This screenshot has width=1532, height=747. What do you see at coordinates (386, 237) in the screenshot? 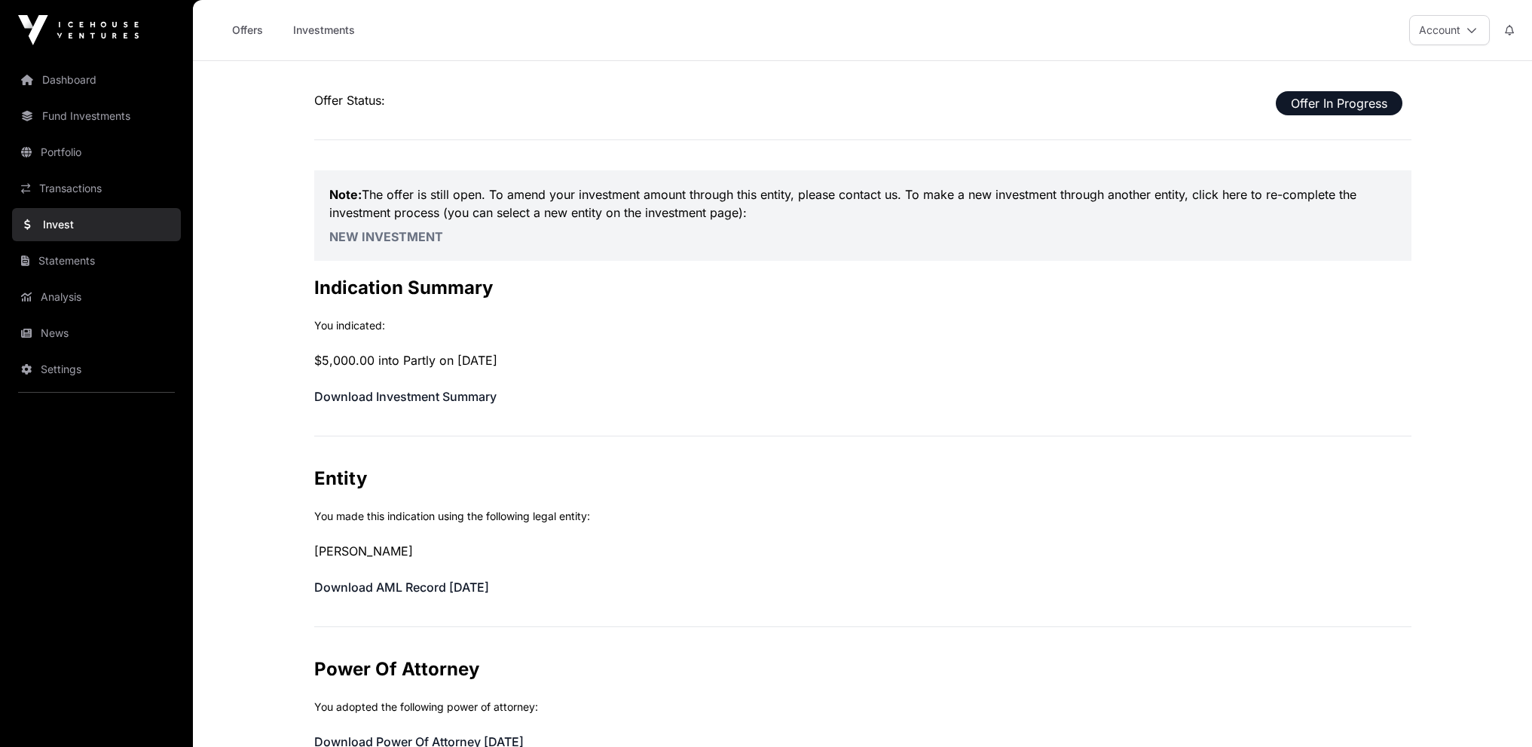
I see `a: New Investment` at bounding box center [386, 237].